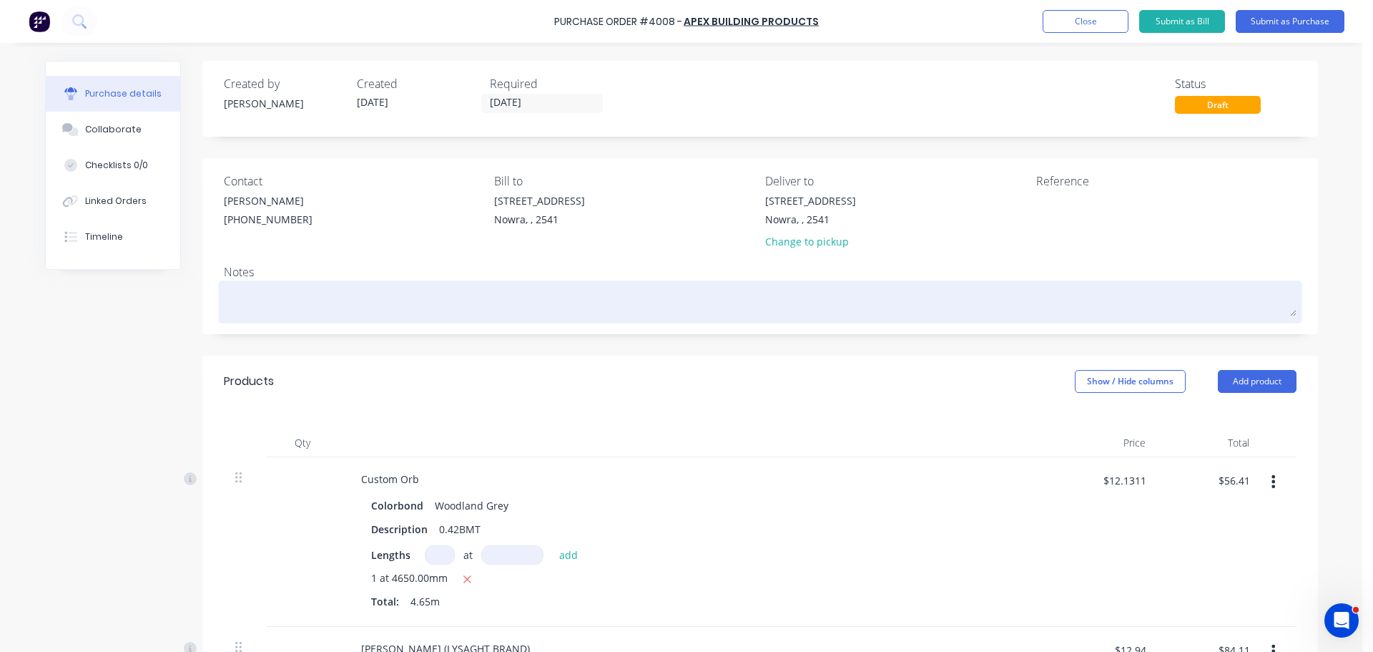 This screenshot has width=1373, height=652. Describe the element at coordinates (471, 505) in the screenshot. I see `div: Woodland Grey` at that location.